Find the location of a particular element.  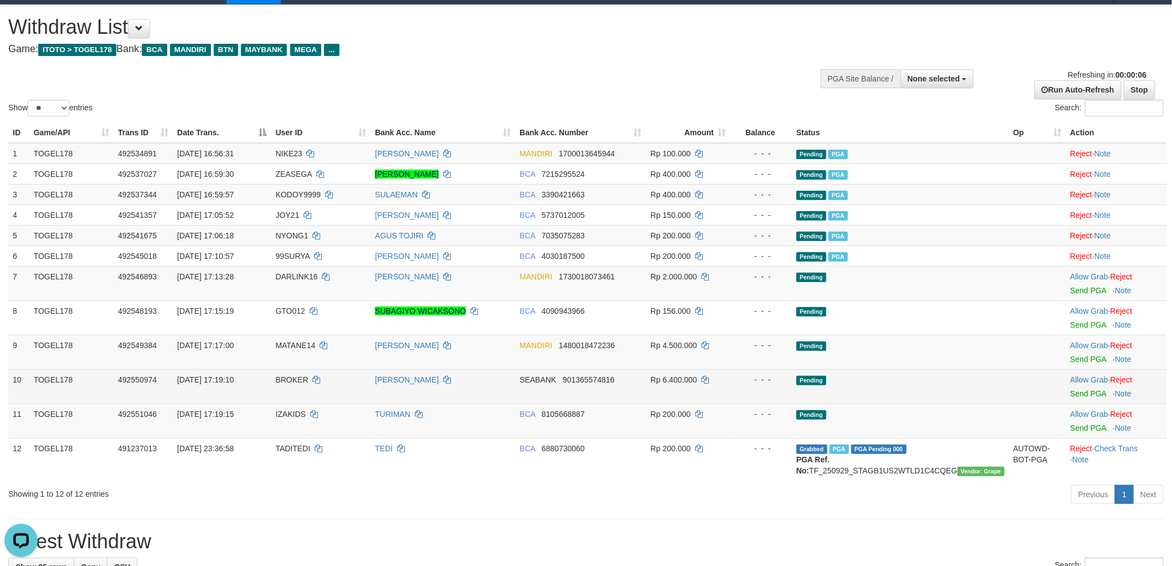

a: Check Trans is located at coordinates (1117, 448).